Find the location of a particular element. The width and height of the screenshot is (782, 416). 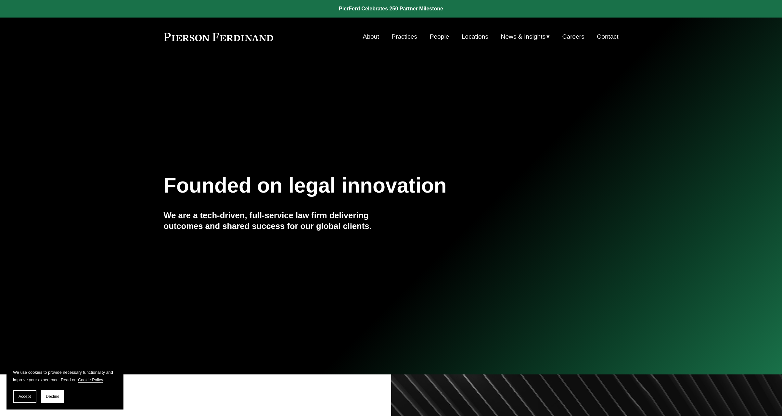

a: Contact is located at coordinates (607, 37).